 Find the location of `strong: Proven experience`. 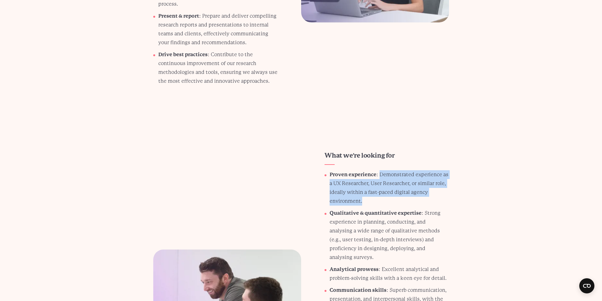

strong: Proven experience is located at coordinates (353, 174).